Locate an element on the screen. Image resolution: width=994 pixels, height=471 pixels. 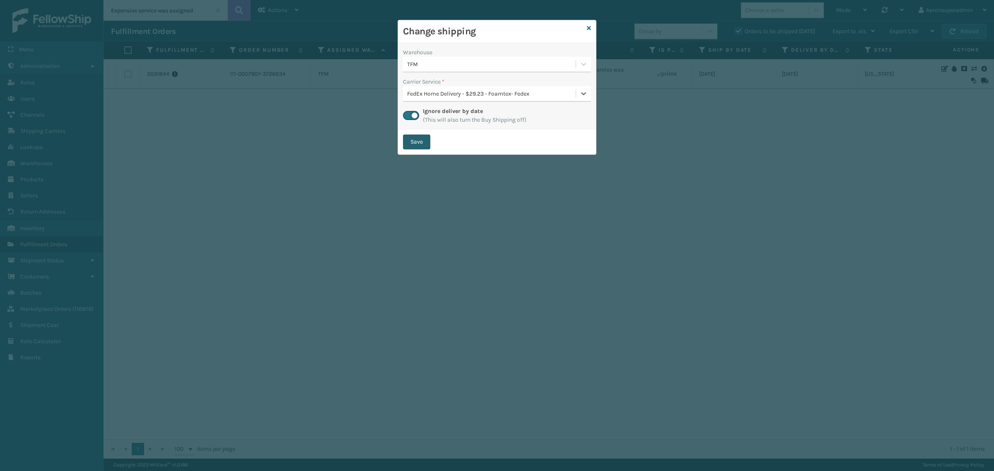
span: (This will also turn the Buy Shipping off) is located at coordinates (475, 120).